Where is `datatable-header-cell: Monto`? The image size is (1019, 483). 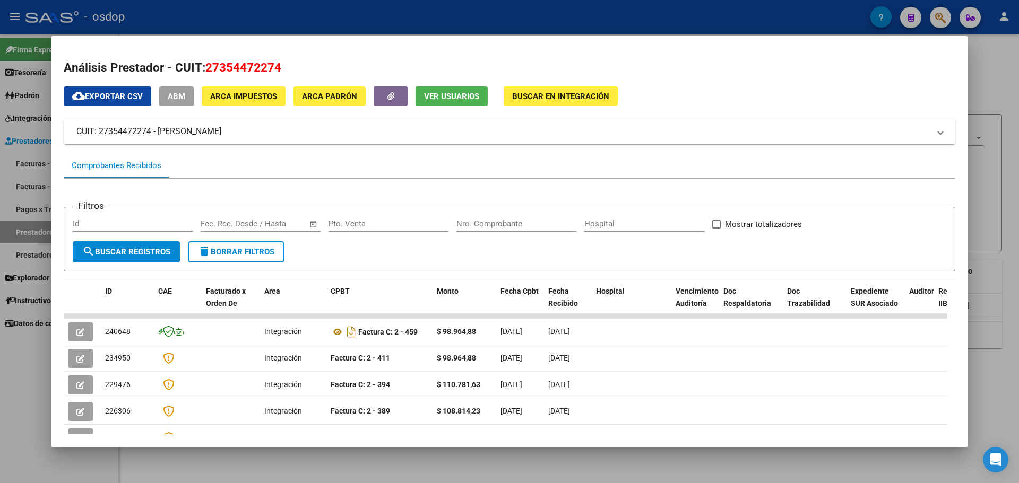
datatable-header-cell: Monto is located at coordinates (464, 303).